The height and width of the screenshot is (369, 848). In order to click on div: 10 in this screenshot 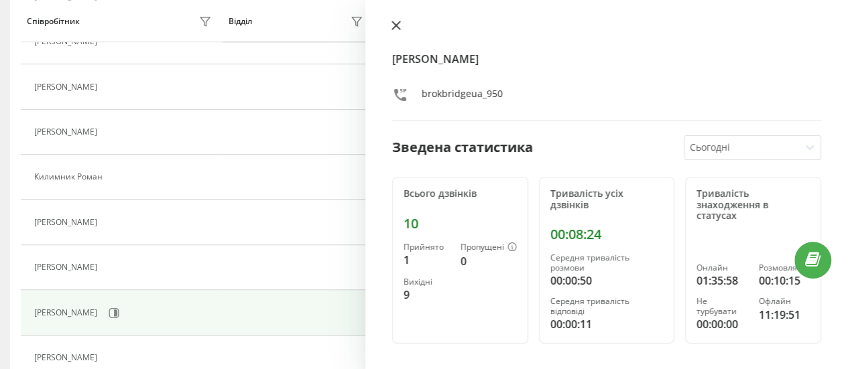, I will do `click(460, 224)`.